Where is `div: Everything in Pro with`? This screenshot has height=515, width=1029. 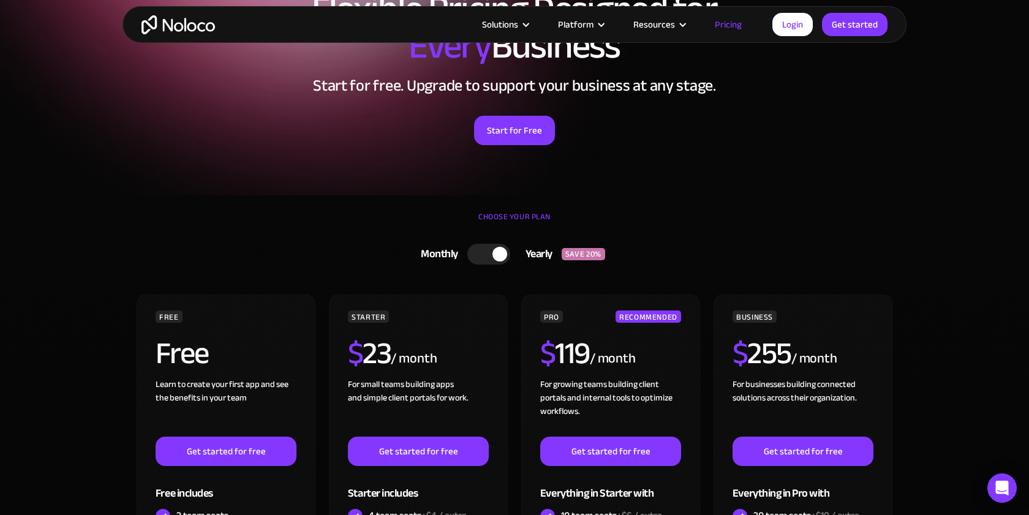
div: Everything in Pro with is located at coordinates (803, 486).